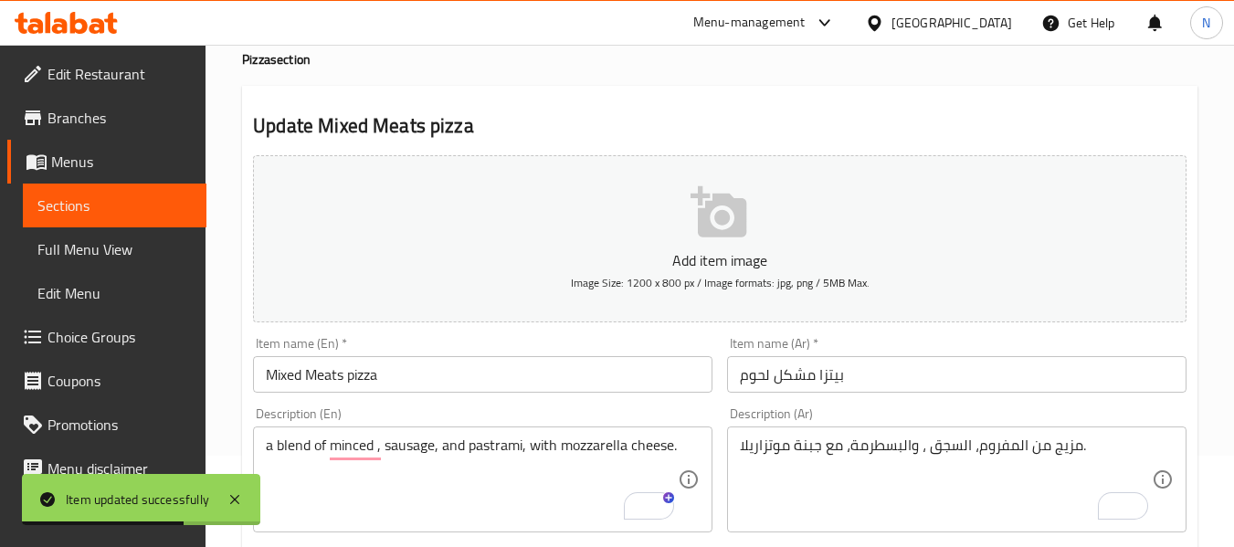  Describe the element at coordinates (114, 249) in the screenshot. I see `a: Full Menu View` at that location.